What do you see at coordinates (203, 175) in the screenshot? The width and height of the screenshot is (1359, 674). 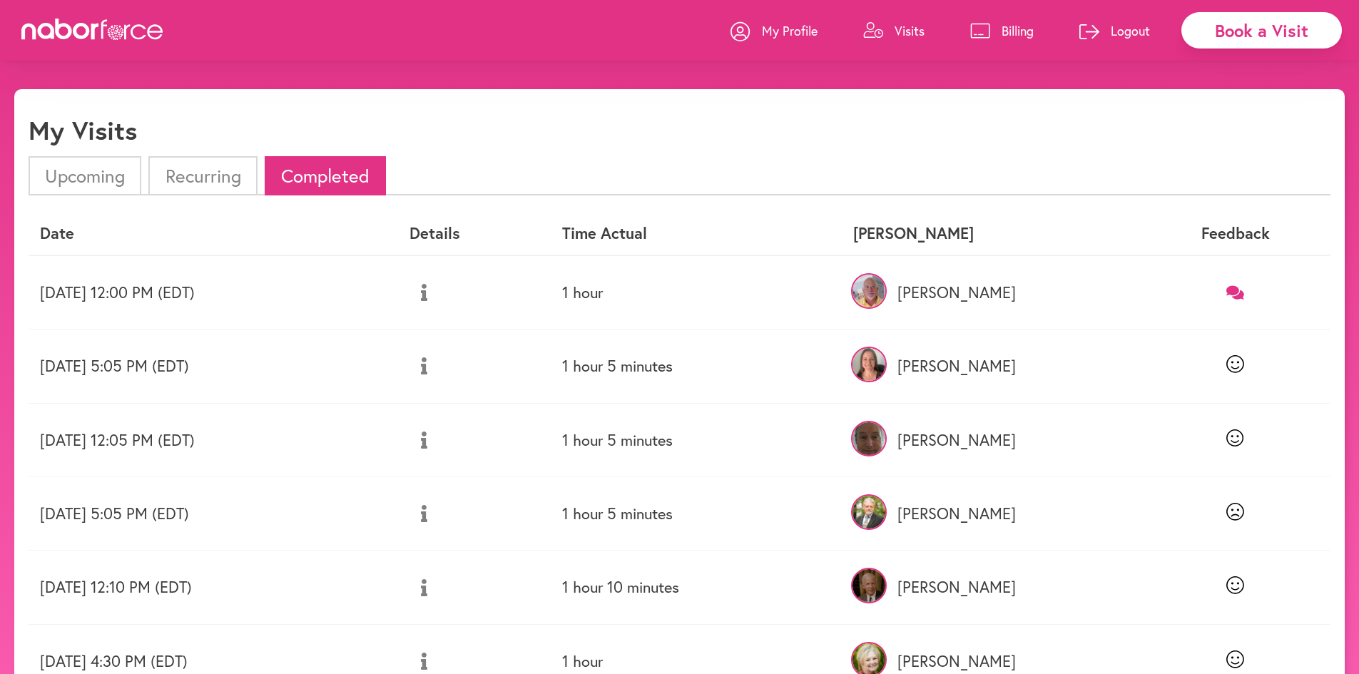 I see `li: Recurring` at bounding box center [203, 175].